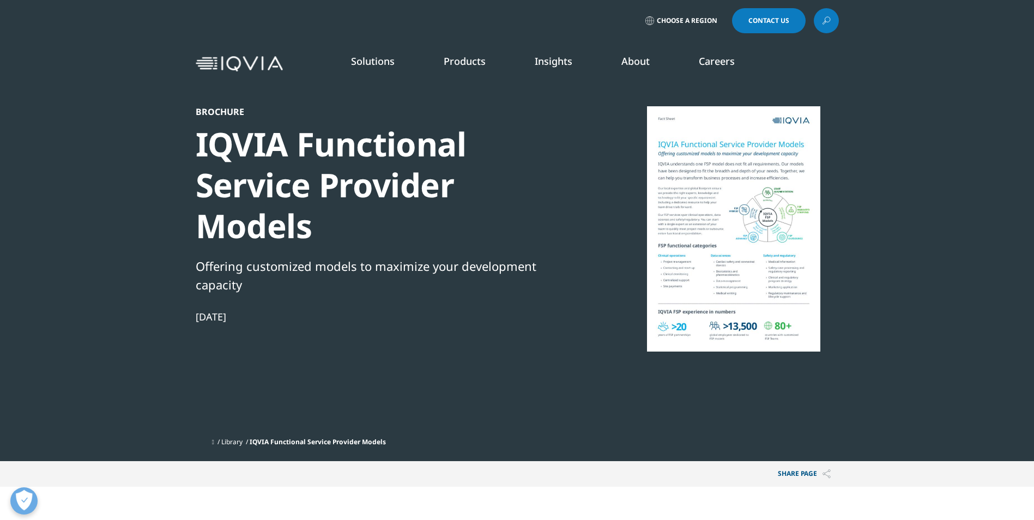 This screenshot has width=1034, height=520. I want to click on div: Offering customized models to maximize your development capacity, so click(383, 275).